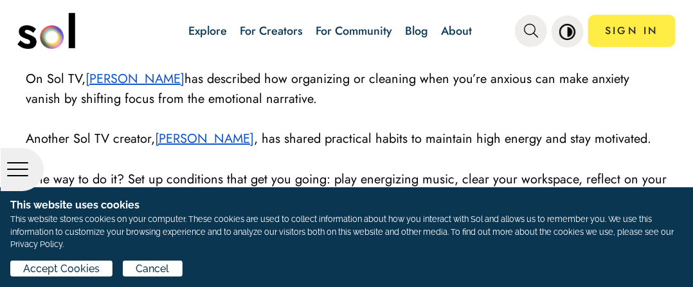  I want to click on span: On Sol TV,, so click(55, 78).